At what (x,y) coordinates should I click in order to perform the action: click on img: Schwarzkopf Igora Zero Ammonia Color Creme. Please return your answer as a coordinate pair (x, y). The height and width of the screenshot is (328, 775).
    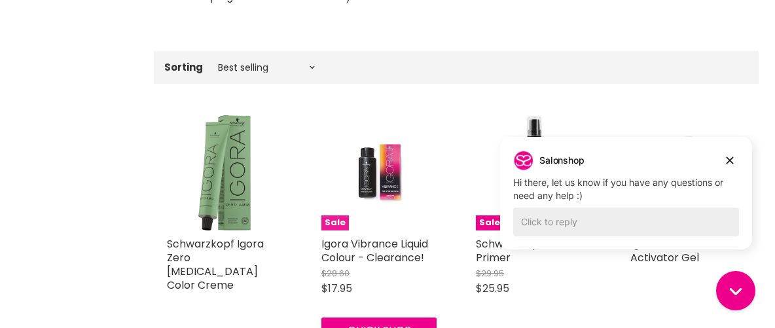
    Looking at the image, I should click on (224, 173).